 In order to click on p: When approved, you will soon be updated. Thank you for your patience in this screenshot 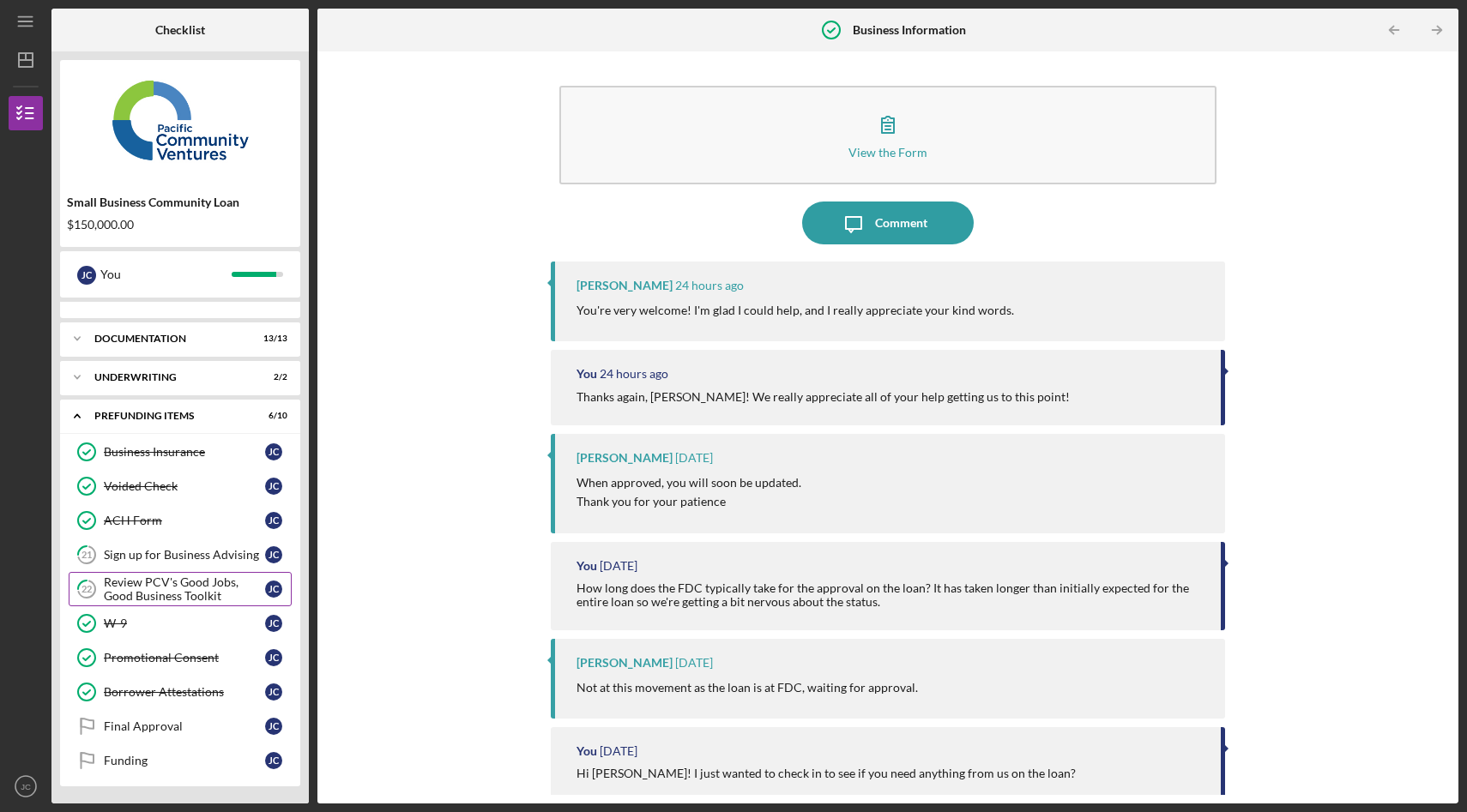, I will do `click(689, 492)`.